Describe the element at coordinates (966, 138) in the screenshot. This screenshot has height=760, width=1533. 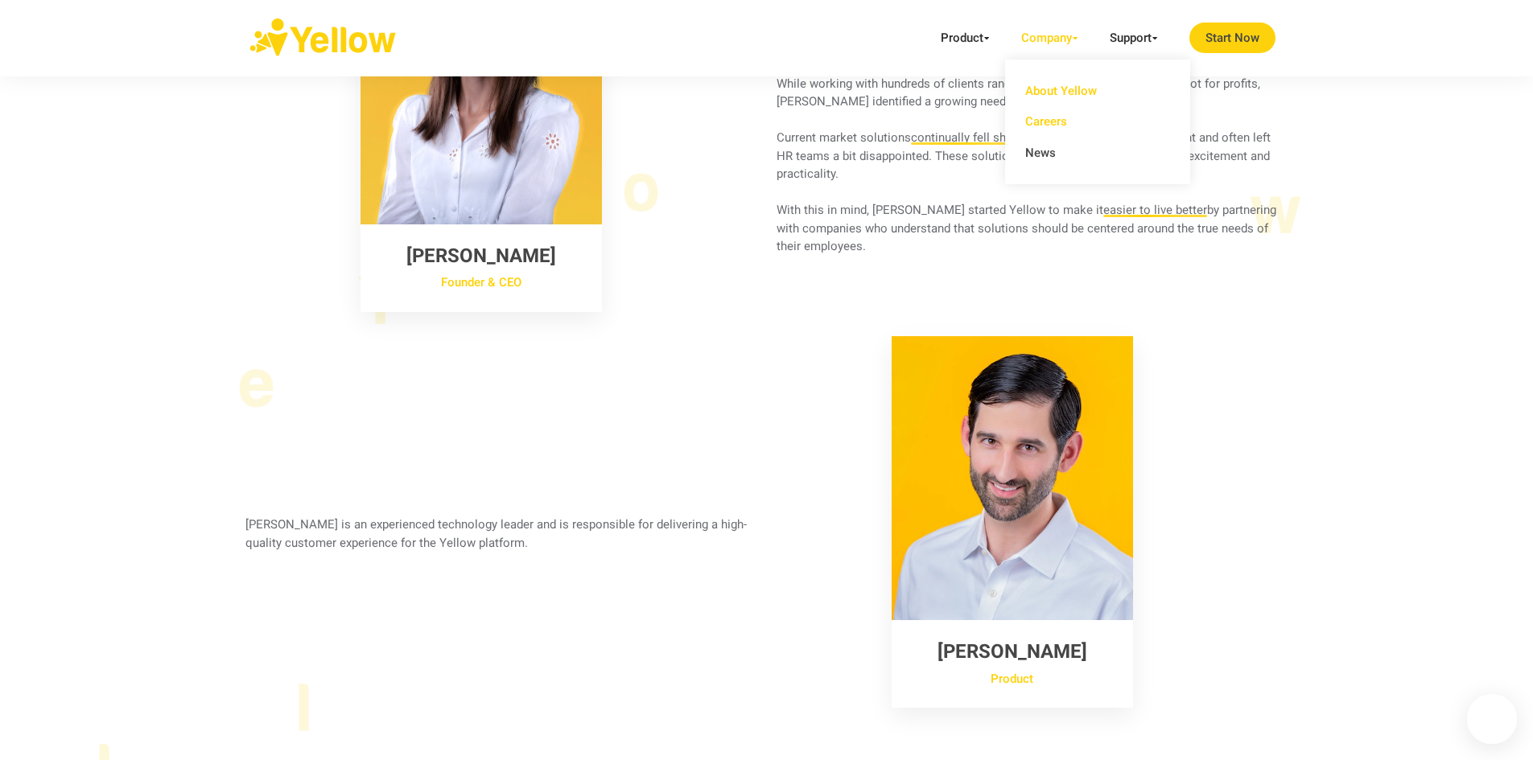
I see `u: continually fell short` at that location.